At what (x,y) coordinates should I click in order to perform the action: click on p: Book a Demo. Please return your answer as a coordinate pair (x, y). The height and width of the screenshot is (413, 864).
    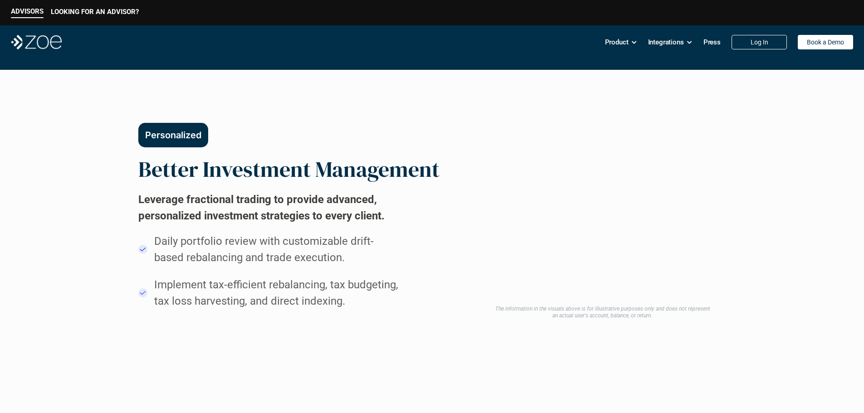
    Looking at the image, I should click on (825, 42).